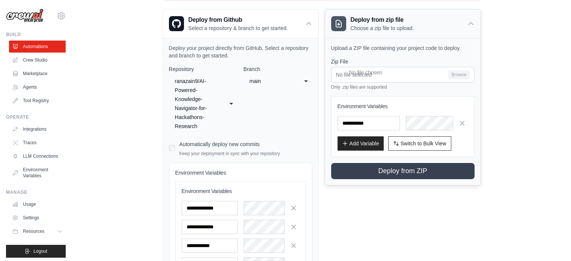  I want to click on div: main, so click(270, 81).